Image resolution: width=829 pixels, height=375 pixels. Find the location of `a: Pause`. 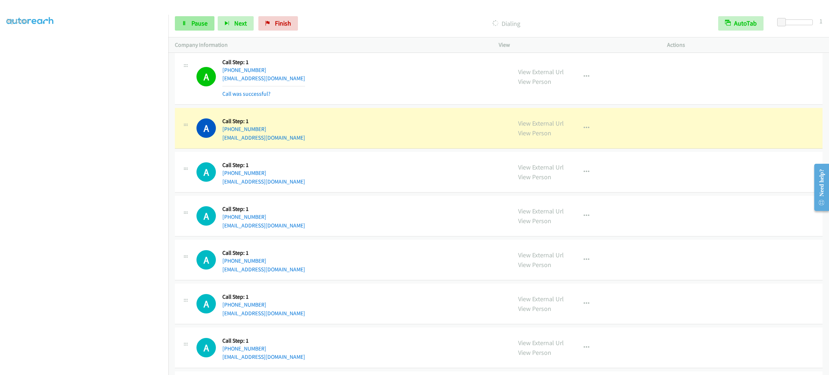

a: Pause is located at coordinates (195, 23).